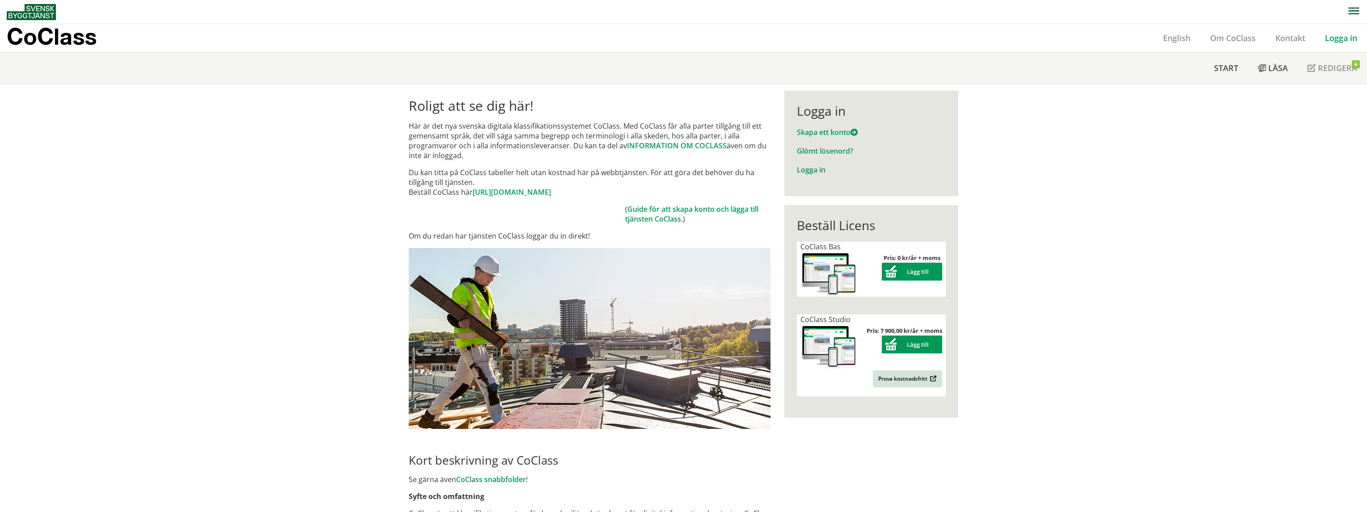  Describe the element at coordinates (907, 379) in the screenshot. I see `a: Prova kostnadsfritt` at that location.